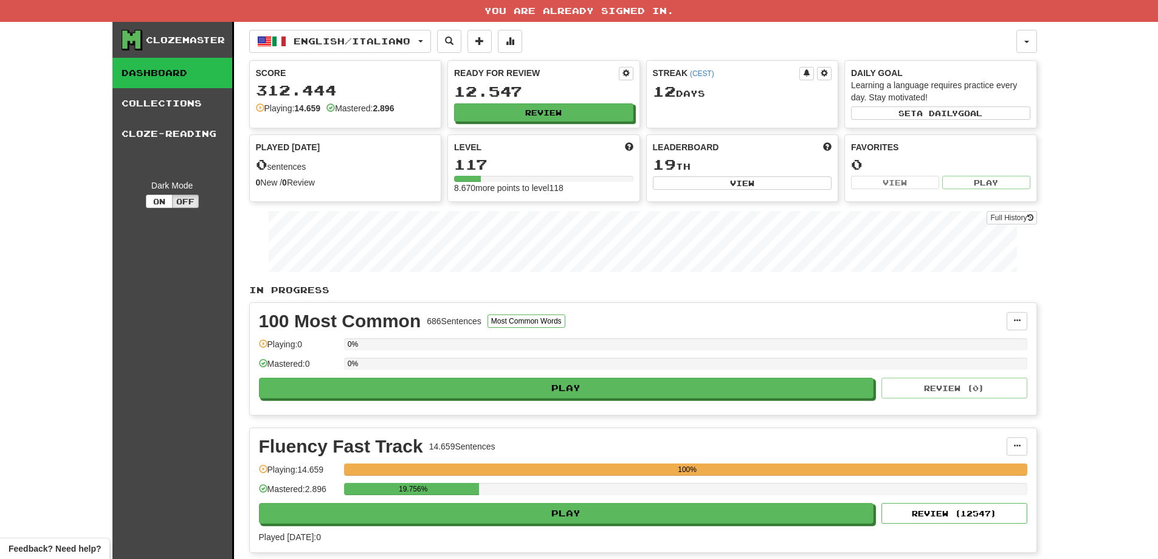 The width and height of the screenshot is (1158, 559). Describe the element at coordinates (544, 91) in the screenshot. I see `div: 12.547` at that location.